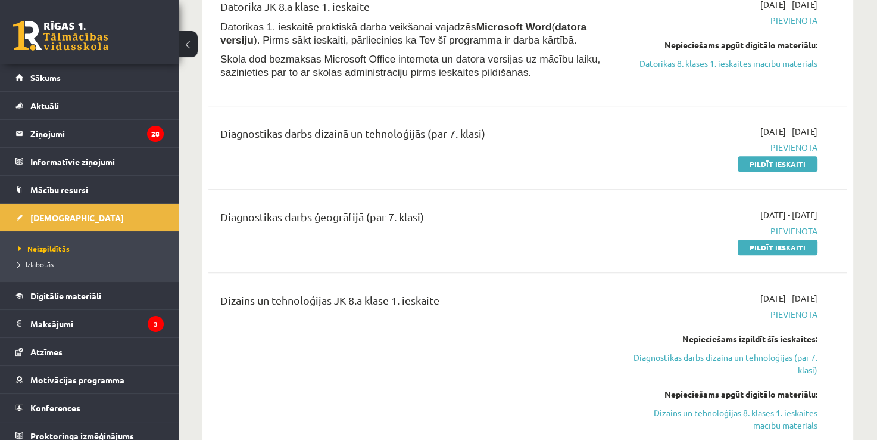 This screenshot has height=440, width=877. Describe the element at coordinates (89, 77) in the screenshot. I see `a: Sākums` at that location.